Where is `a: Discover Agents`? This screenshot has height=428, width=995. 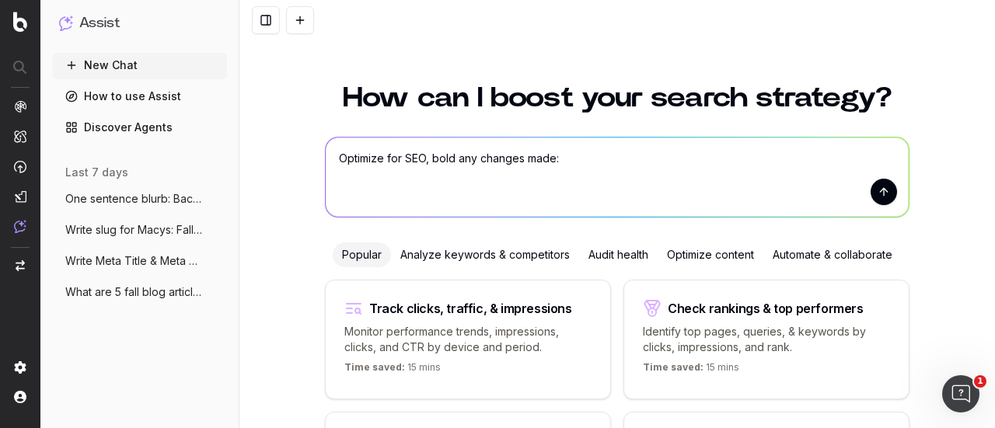
a: Discover Agents is located at coordinates (140, 128).